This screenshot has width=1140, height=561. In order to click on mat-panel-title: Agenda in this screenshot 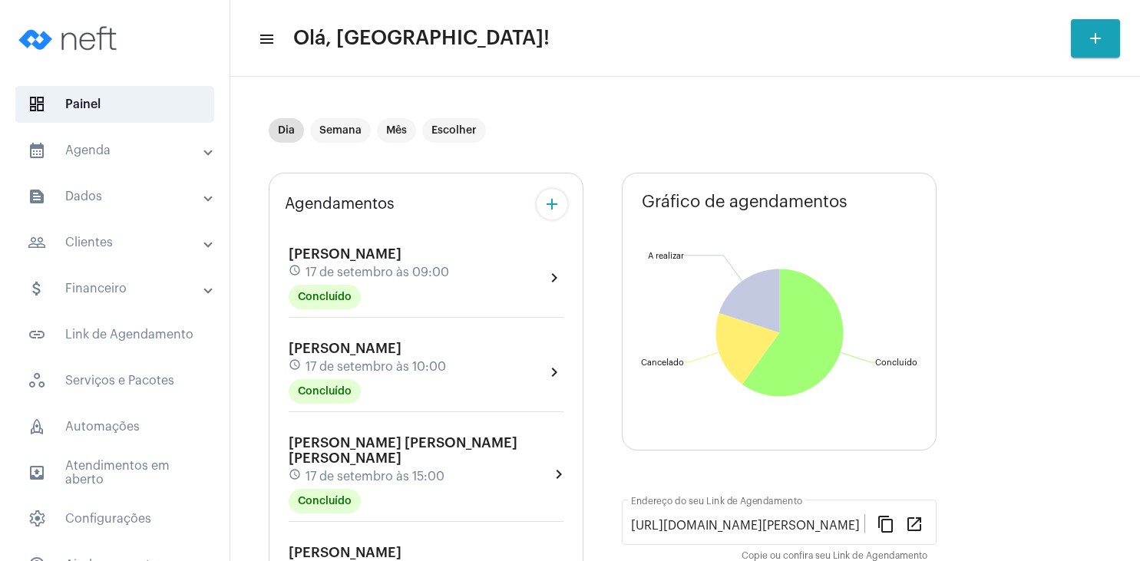, I will do `click(116, 150)`.